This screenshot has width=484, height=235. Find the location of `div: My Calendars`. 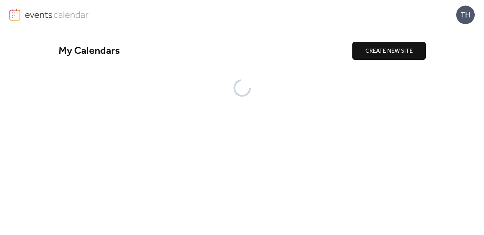

div: My Calendars is located at coordinates (206, 51).